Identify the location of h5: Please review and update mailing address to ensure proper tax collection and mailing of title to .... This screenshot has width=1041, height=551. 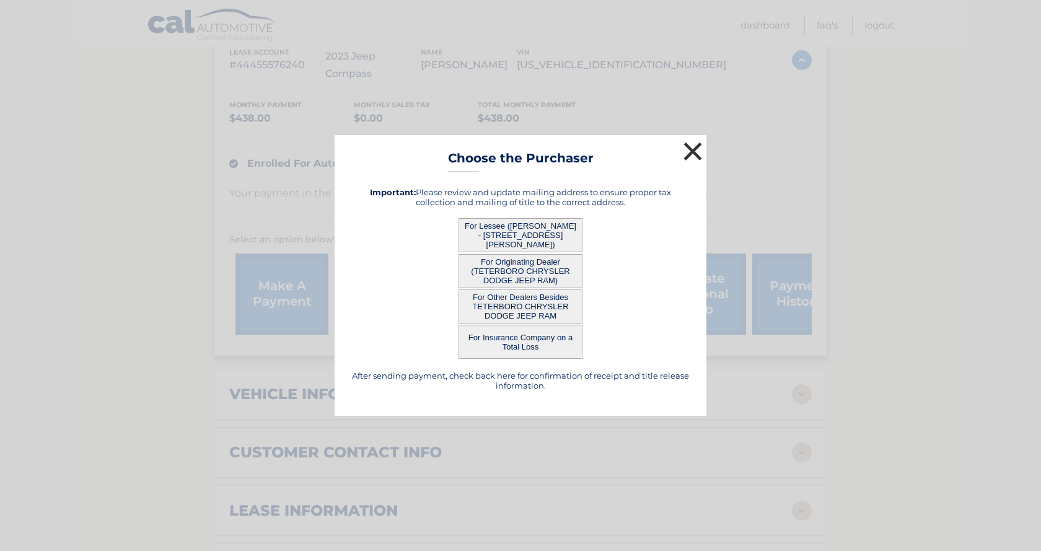
(521, 197).